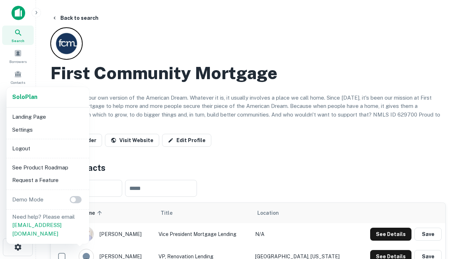  I want to click on li: See Product Roadmap, so click(48, 167).